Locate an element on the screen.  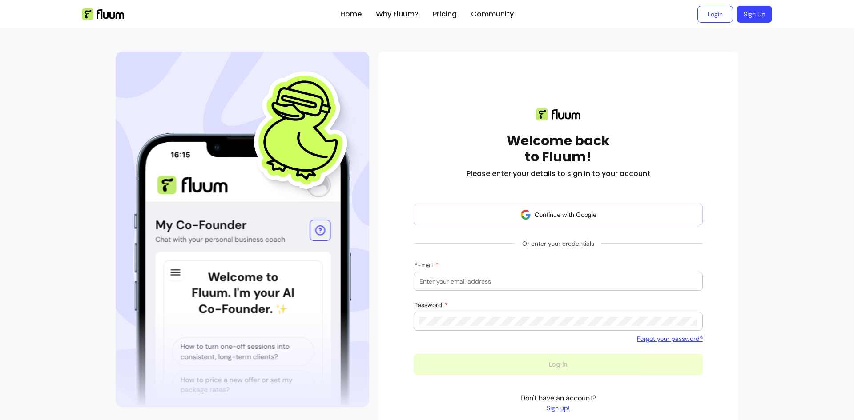
span: Password is located at coordinates (429, 305).